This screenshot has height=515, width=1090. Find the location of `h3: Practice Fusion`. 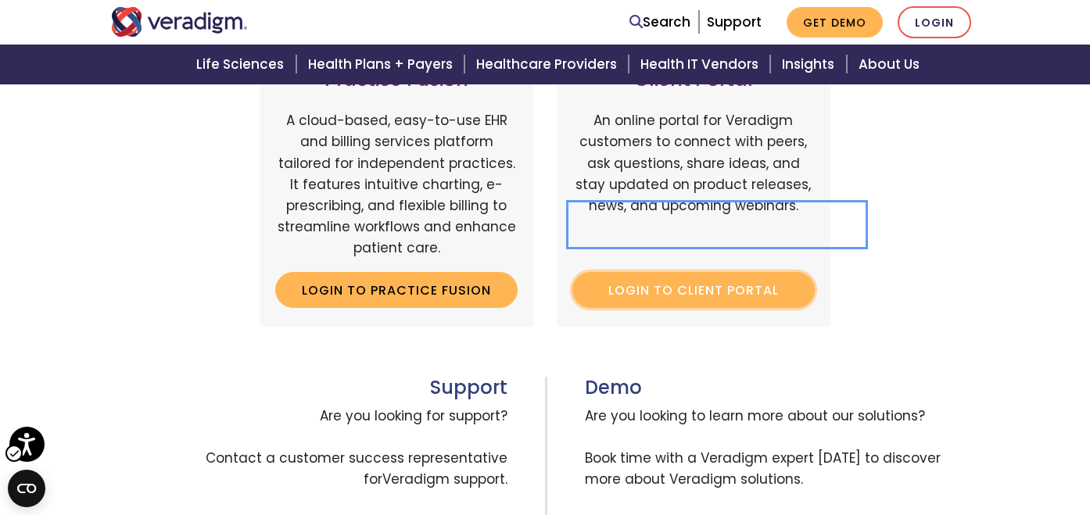

h3: Practice Fusion is located at coordinates (397, 80).